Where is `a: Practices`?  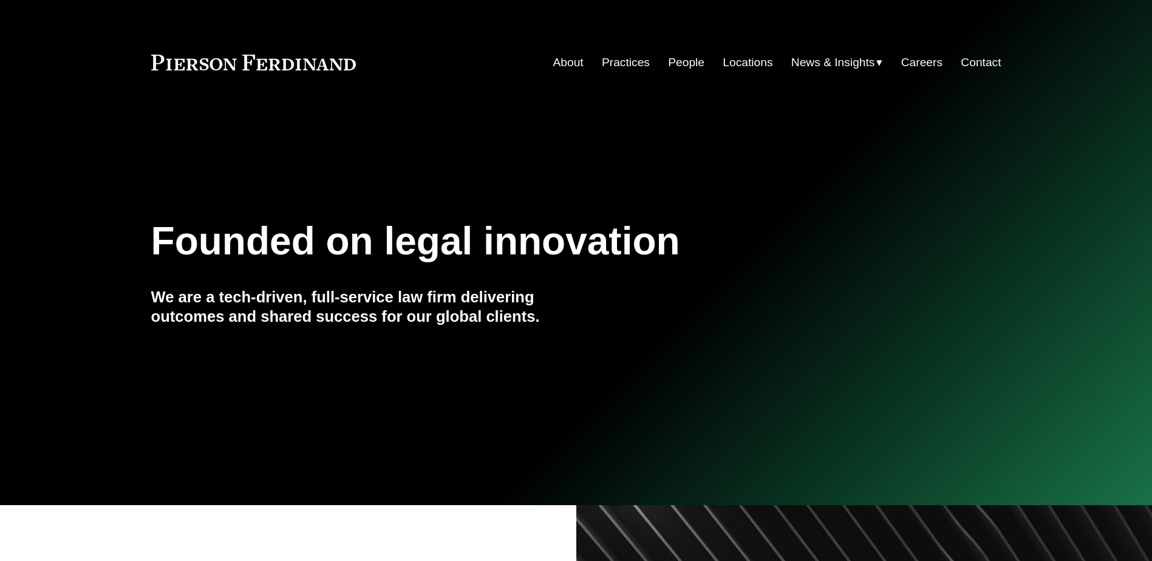 a: Practices is located at coordinates (626, 63).